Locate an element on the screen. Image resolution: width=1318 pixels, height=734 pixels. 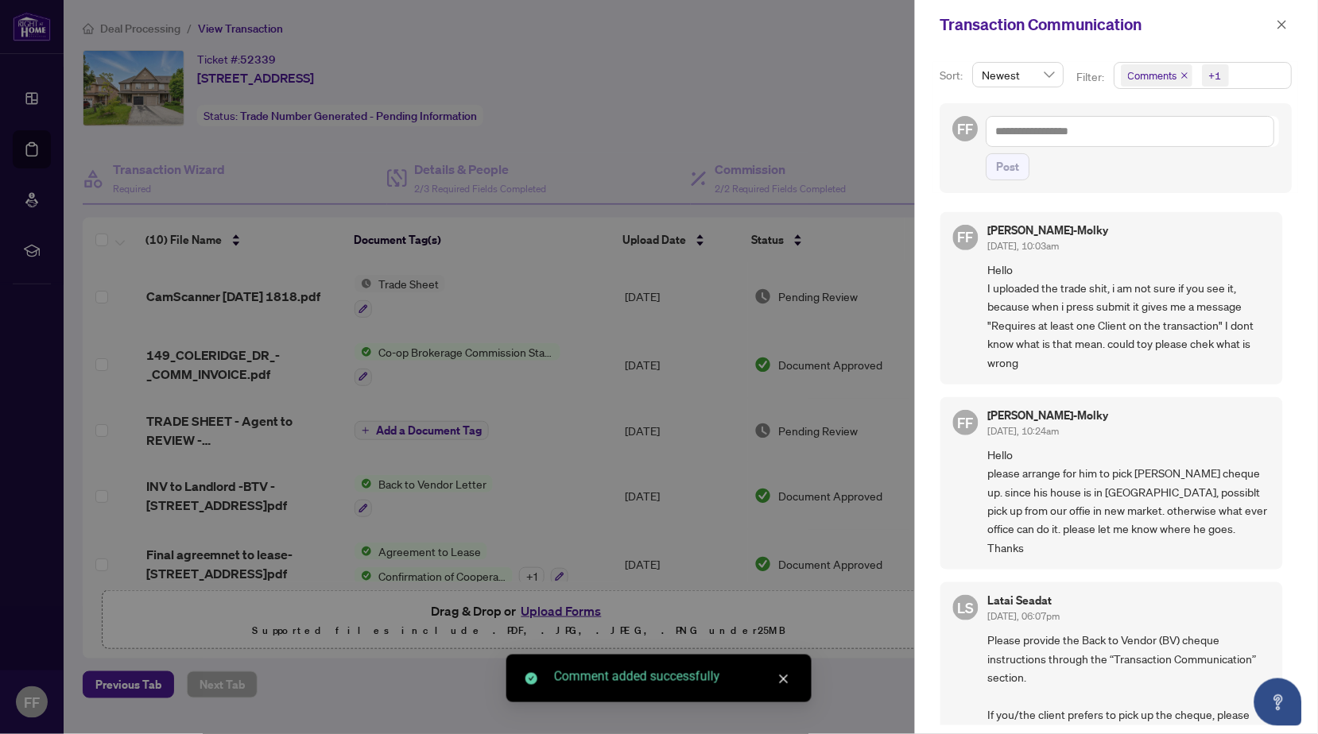
h5: Latai Seadat is located at coordinates (1024, 601).